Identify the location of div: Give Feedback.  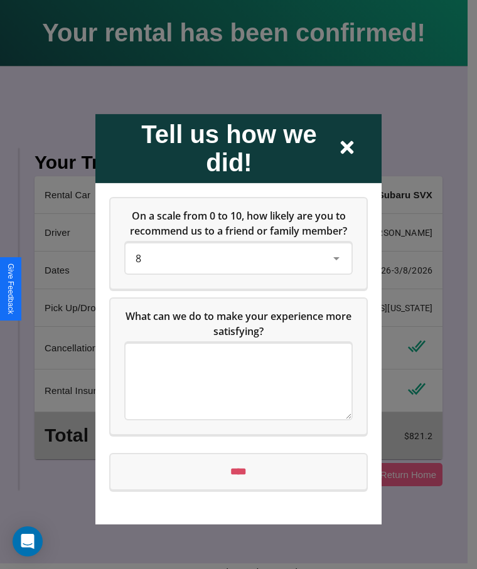
(11, 289).